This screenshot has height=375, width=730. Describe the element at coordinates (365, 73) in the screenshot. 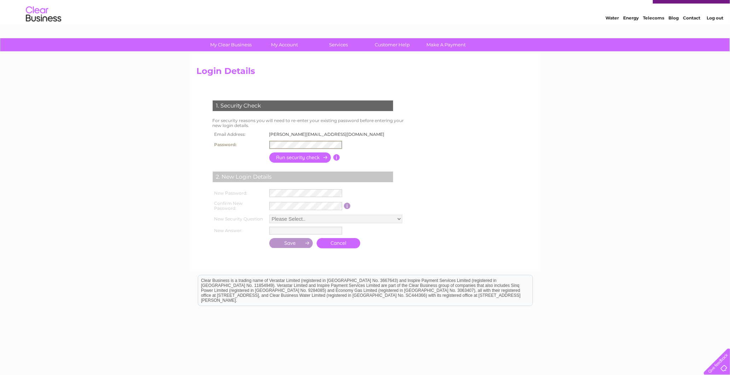

I see `h2: Login Details` at that location.